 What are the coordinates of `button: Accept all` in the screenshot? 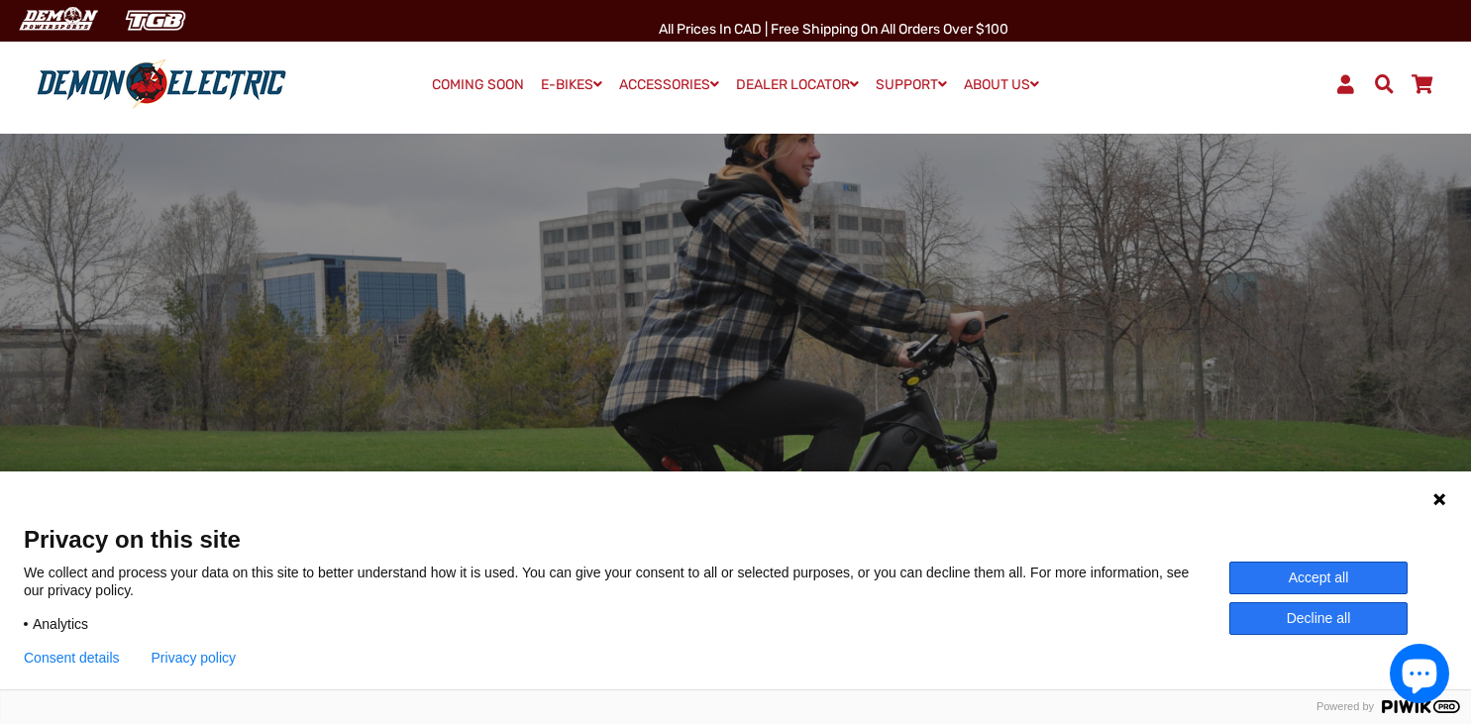 It's located at (1318, 577).